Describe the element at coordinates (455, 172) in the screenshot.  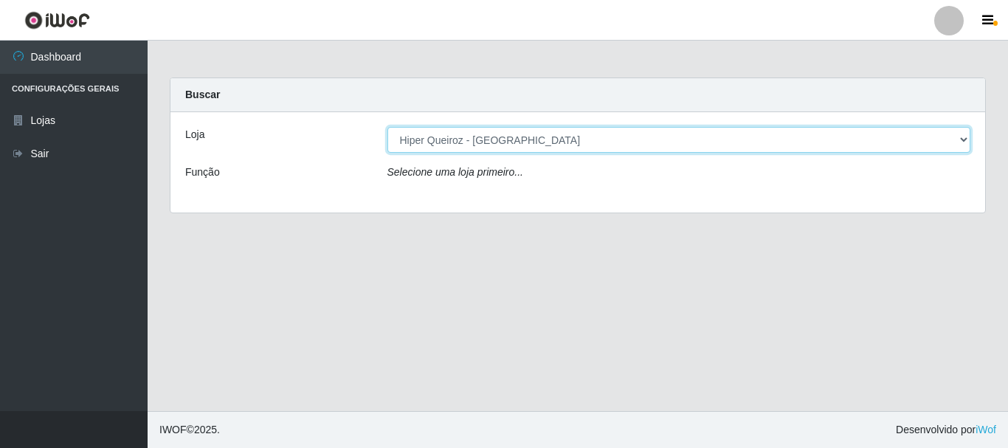
I see `i: Selecione uma loja primeiro...` at that location.